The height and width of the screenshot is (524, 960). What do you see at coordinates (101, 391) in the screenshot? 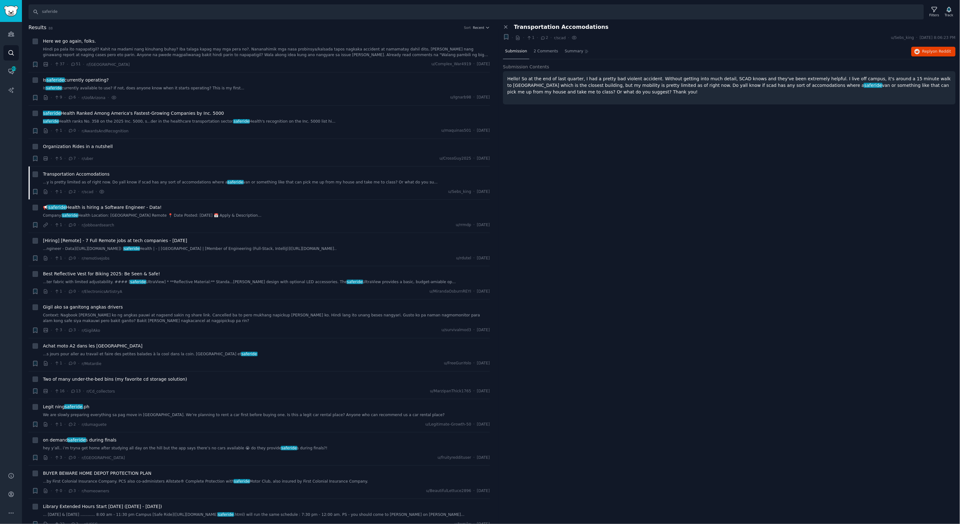
I see `span: r/Cd_collectors` at bounding box center [101, 391].